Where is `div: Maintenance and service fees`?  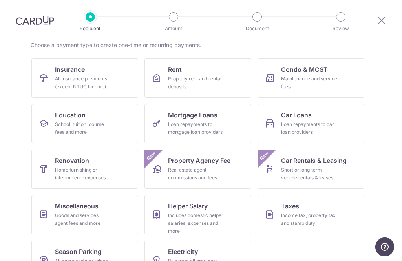 div: Maintenance and service fees is located at coordinates (310, 83).